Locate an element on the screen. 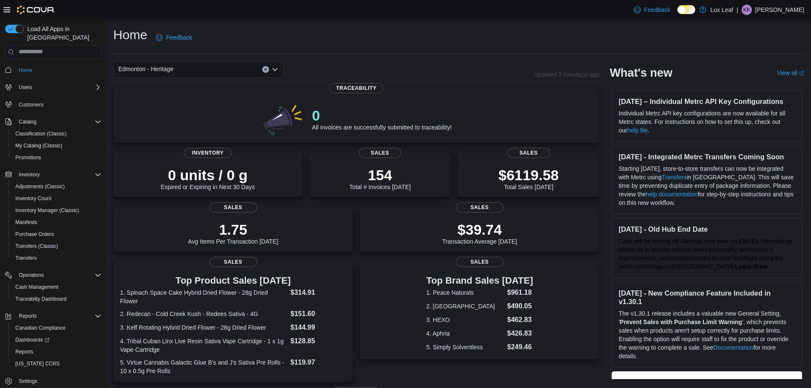  button: Promotions is located at coordinates (57, 158).